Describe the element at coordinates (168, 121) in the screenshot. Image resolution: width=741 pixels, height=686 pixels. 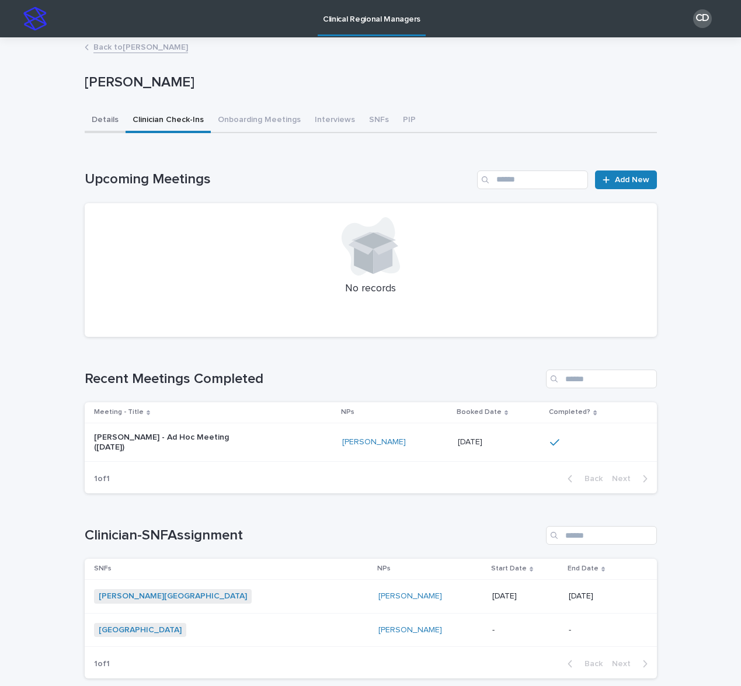
I see `button: Clinician Check-Ins` at that location.